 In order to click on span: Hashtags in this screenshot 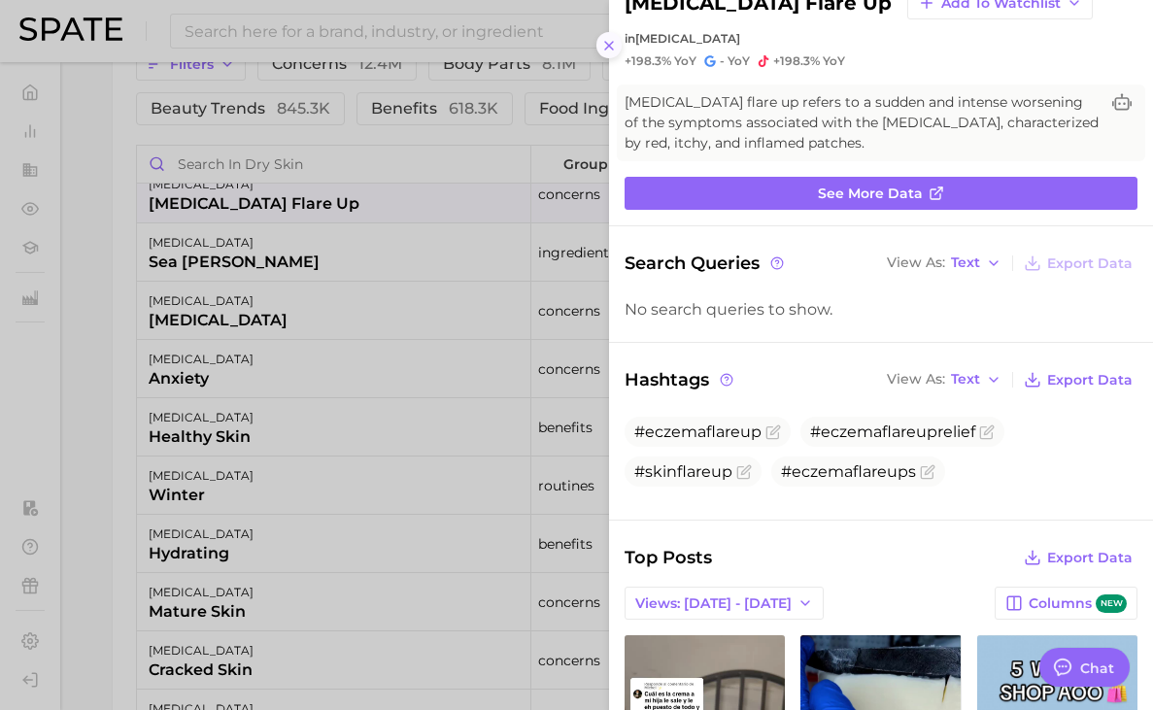, I will do `click(680, 380)`.